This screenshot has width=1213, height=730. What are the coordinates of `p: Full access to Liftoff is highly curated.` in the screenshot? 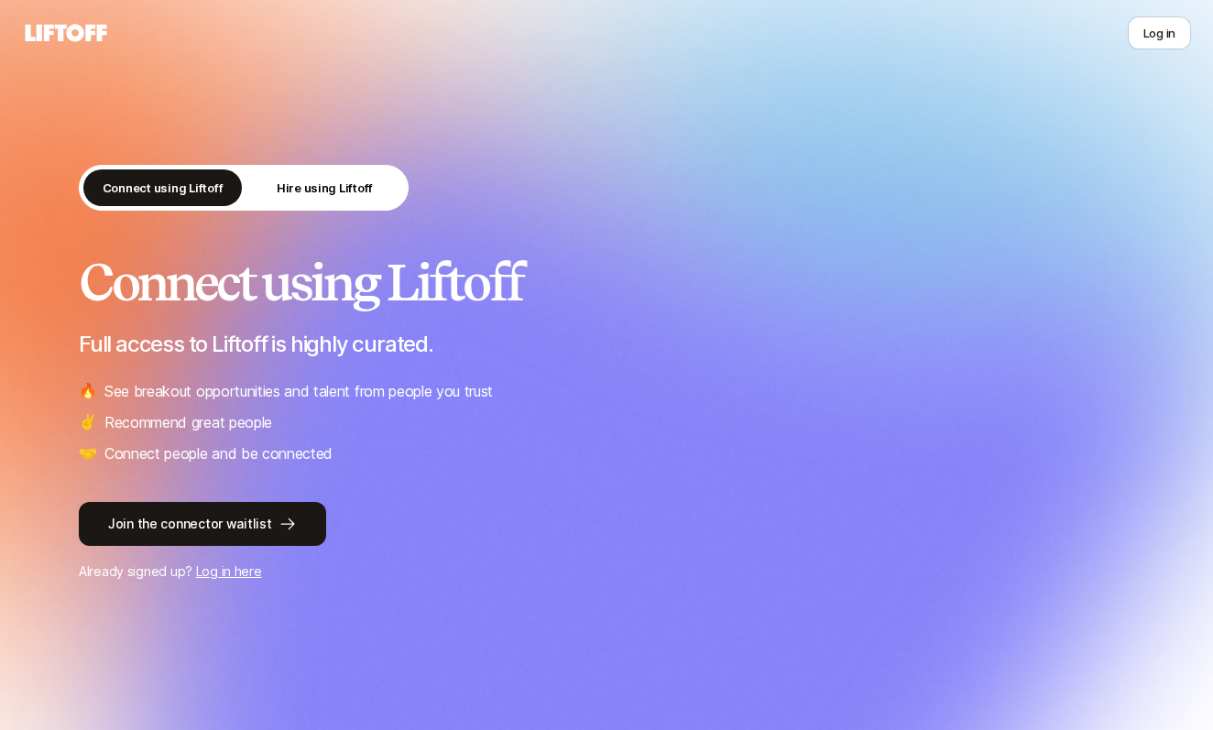 It's located at (607, 345).